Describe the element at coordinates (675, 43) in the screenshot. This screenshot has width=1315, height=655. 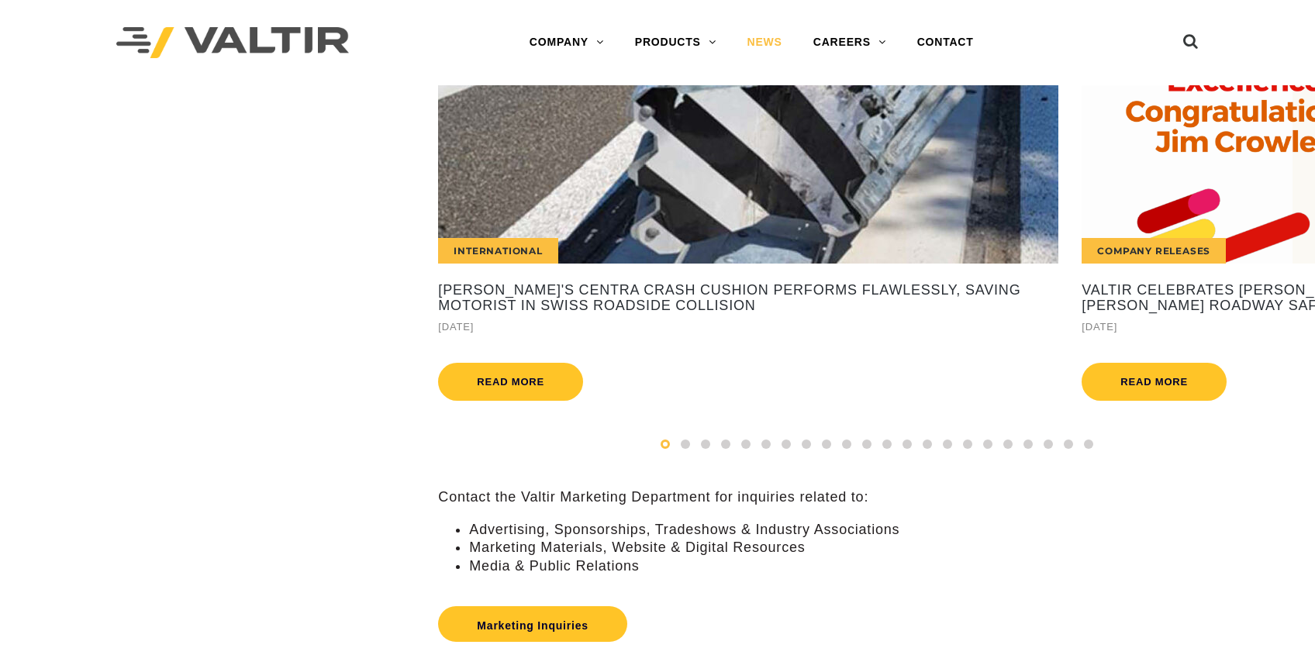
I see `a: PRODUCTS` at that location.